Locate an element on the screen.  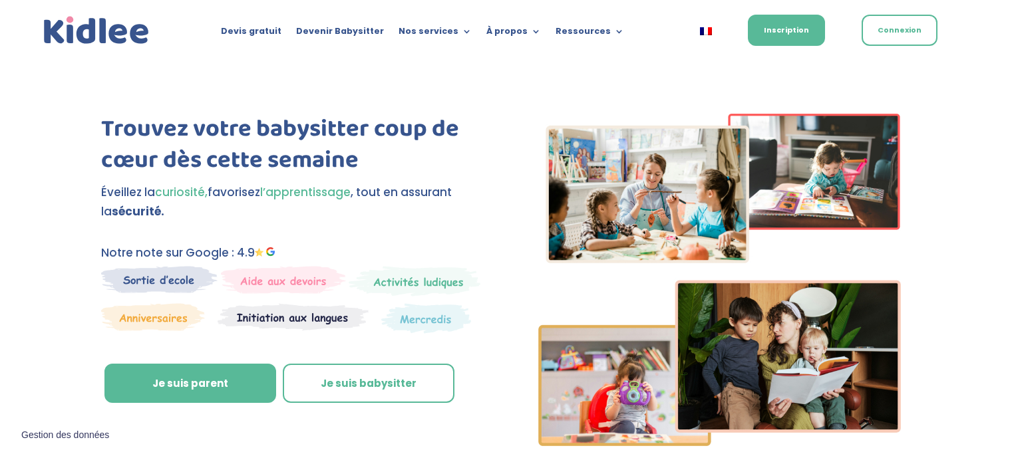
a: Nos services is located at coordinates (435, 34).